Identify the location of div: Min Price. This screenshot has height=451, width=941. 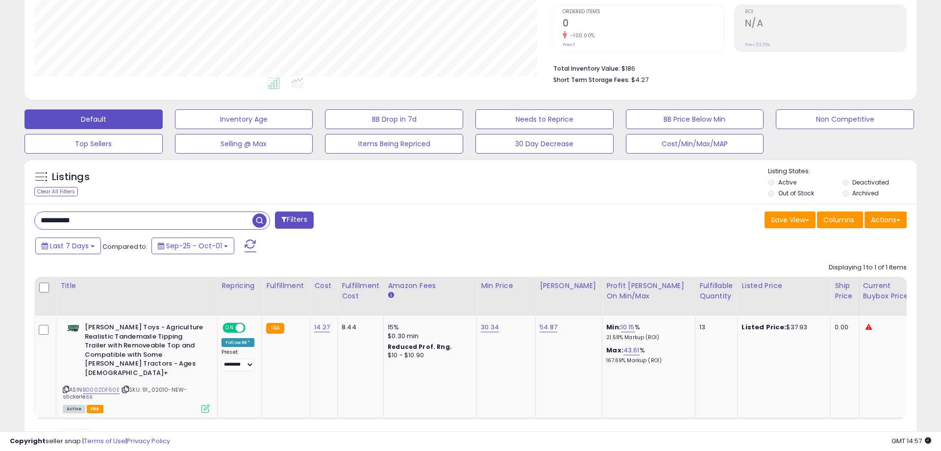
(506, 285).